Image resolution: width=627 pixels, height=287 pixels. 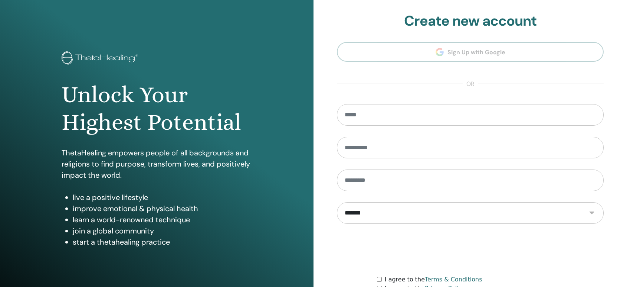 What do you see at coordinates (471, 84) in the screenshot?
I see `span: or` at bounding box center [471, 84].